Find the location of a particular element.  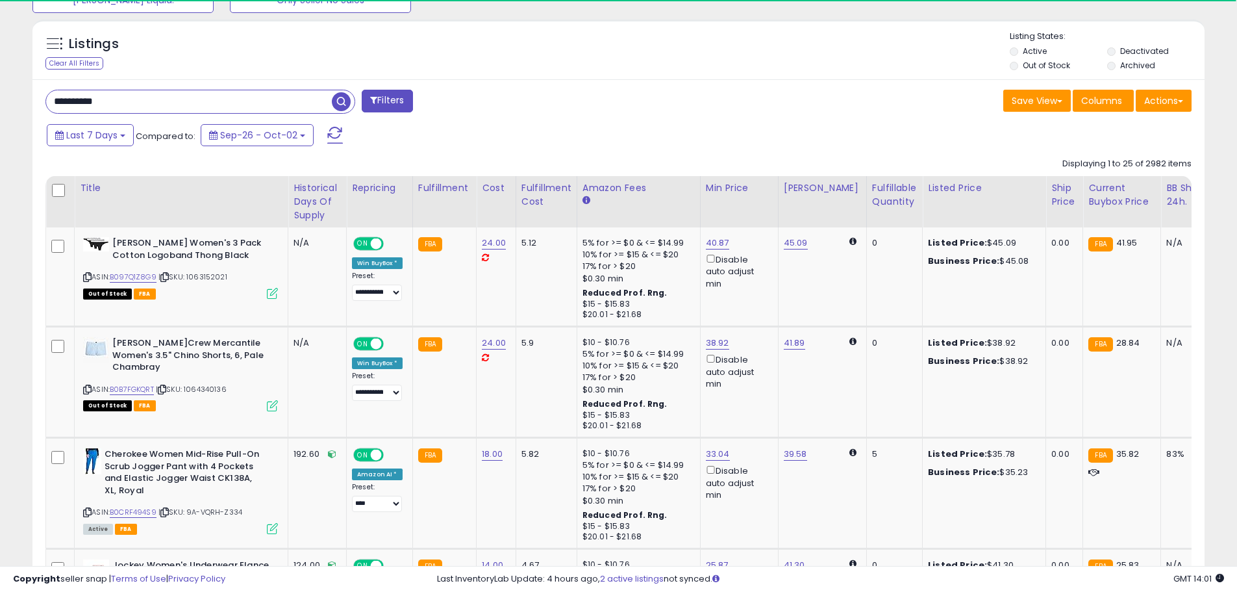

label: Active is located at coordinates (1035, 51).